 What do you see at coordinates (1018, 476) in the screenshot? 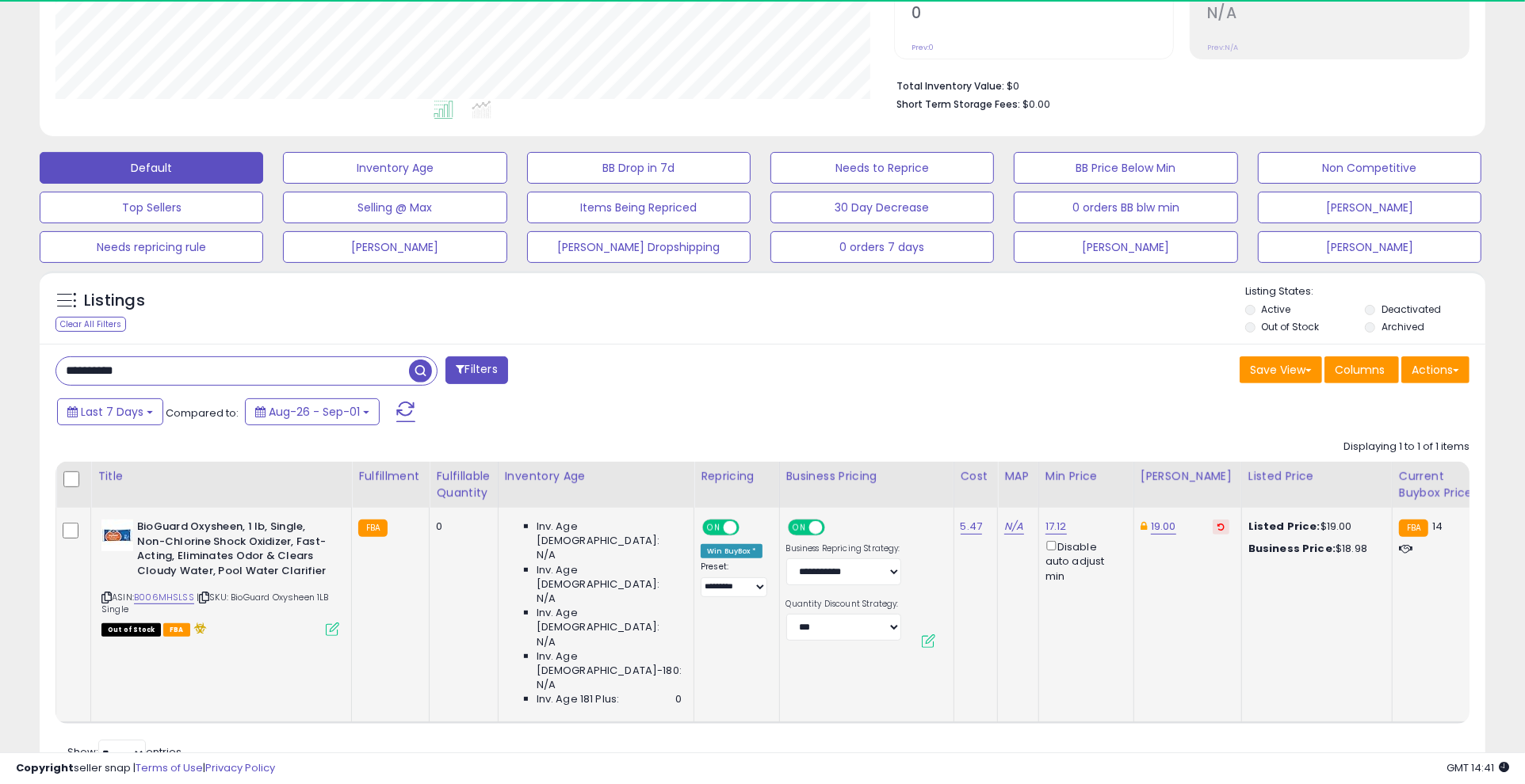
I see `div: MAP` at bounding box center [1018, 476].